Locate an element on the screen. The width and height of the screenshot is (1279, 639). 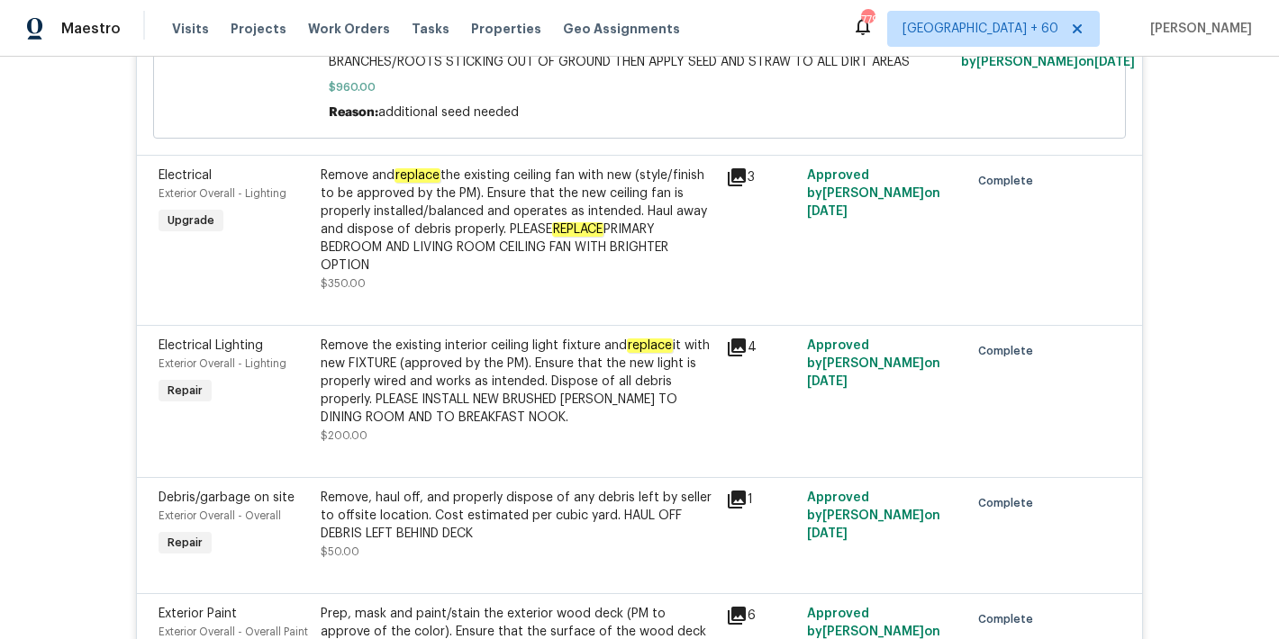
div: 779 is located at coordinates (867, 20).